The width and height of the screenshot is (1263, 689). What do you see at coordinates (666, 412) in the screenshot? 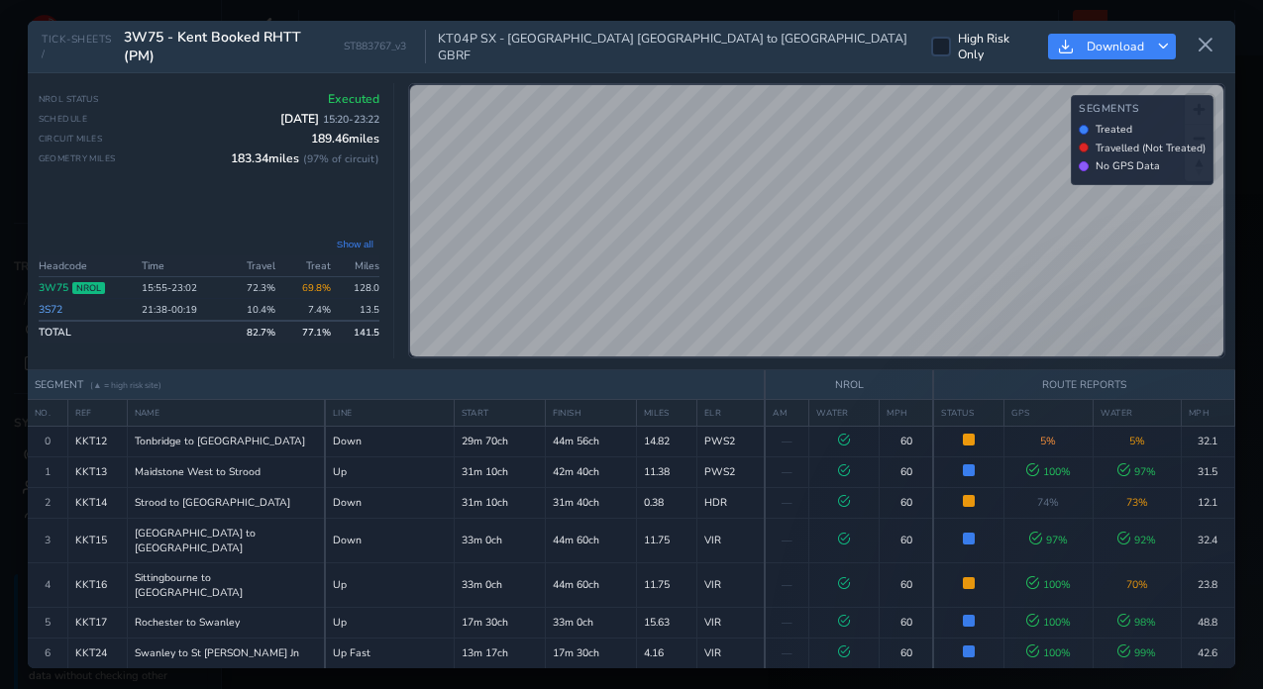
I see `th: MILES` at bounding box center [666, 412].